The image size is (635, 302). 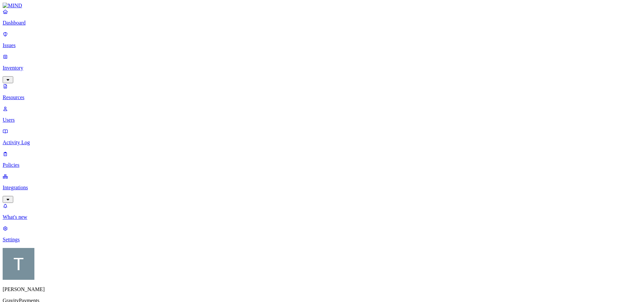 What do you see at coordinates (318, 239) in the screenshot?
I see `p: Settings` at bounding box center [318, 239].